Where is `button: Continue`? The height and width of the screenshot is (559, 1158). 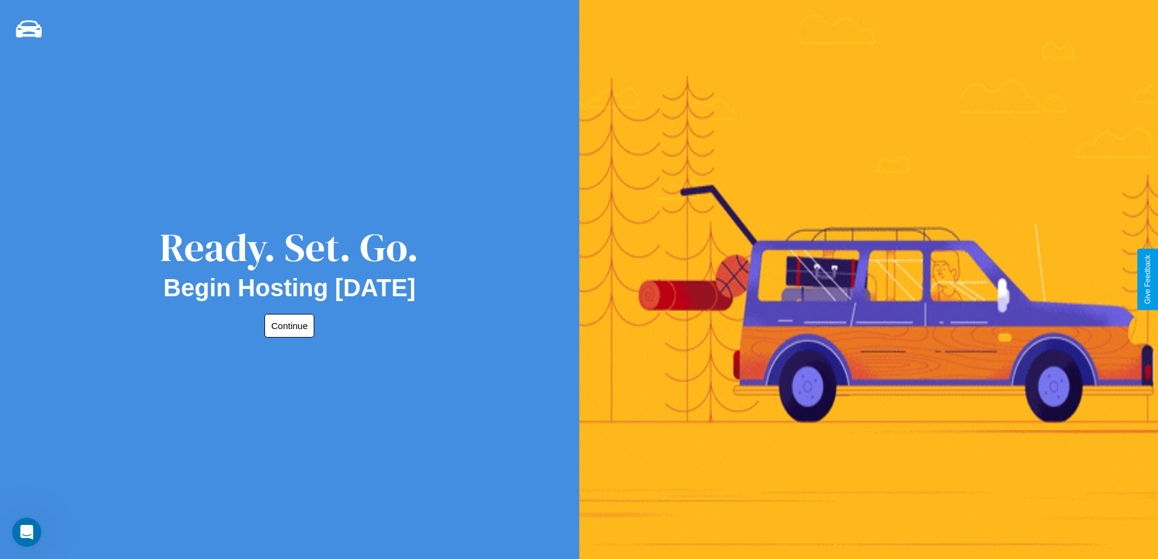 button: Continue is located at coordinates (289, 325).